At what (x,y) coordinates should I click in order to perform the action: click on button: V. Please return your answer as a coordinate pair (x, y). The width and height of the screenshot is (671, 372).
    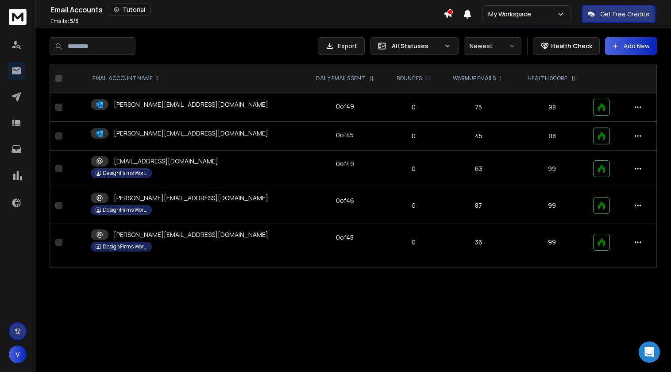
    Looking at the image, I should click on (18, 354).